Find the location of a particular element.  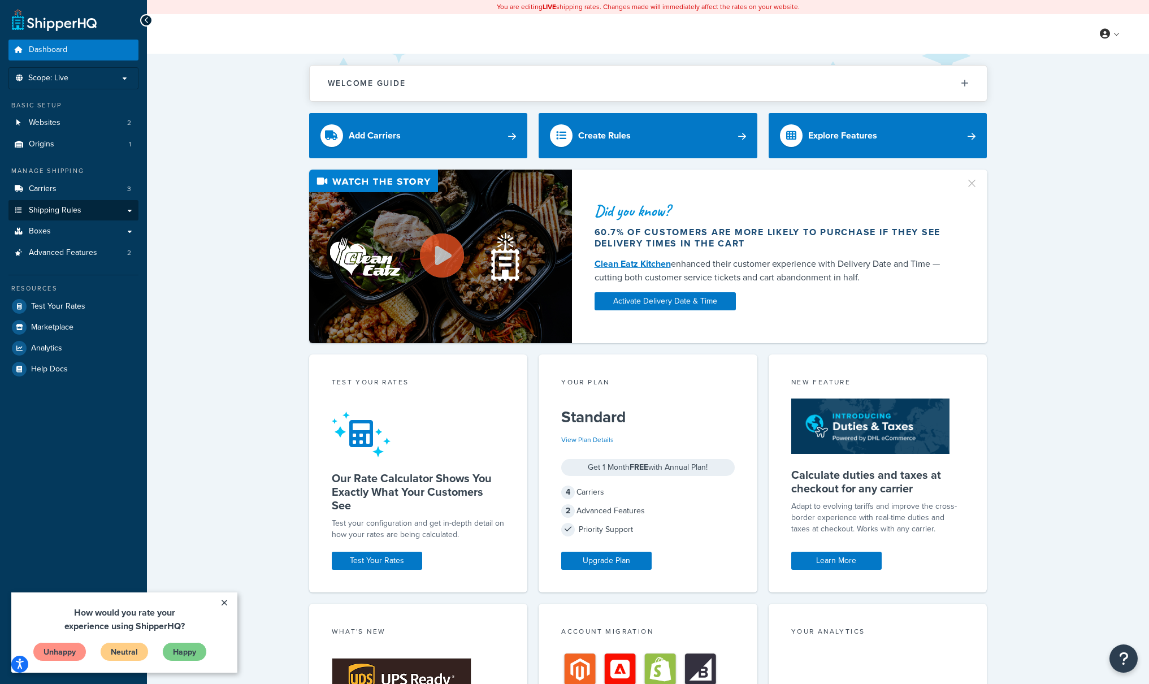

span: 4 is located at coordinates (568, 492).